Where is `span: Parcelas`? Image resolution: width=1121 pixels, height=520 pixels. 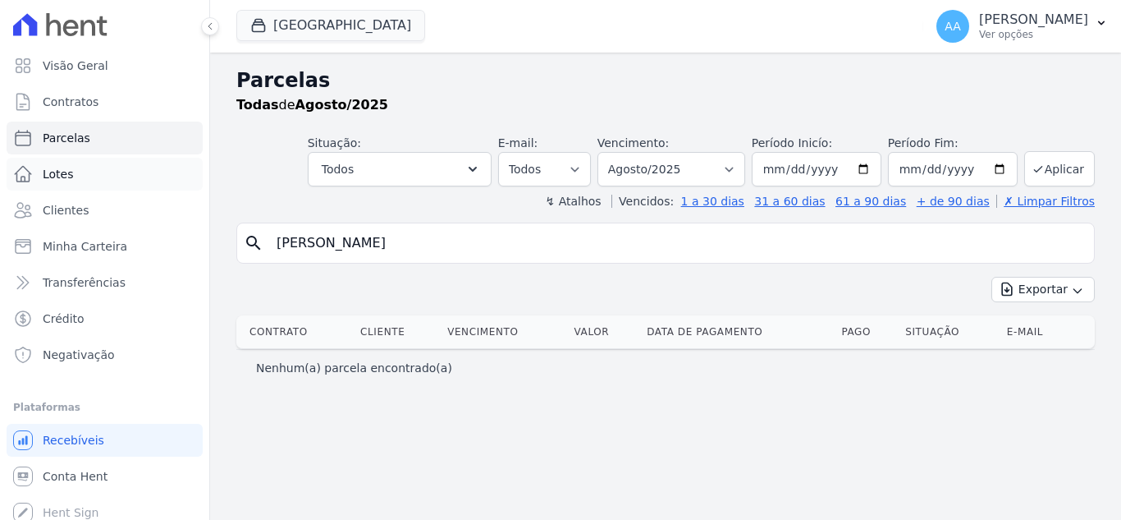 span: Parcelas is located at coordinates (66, 138).